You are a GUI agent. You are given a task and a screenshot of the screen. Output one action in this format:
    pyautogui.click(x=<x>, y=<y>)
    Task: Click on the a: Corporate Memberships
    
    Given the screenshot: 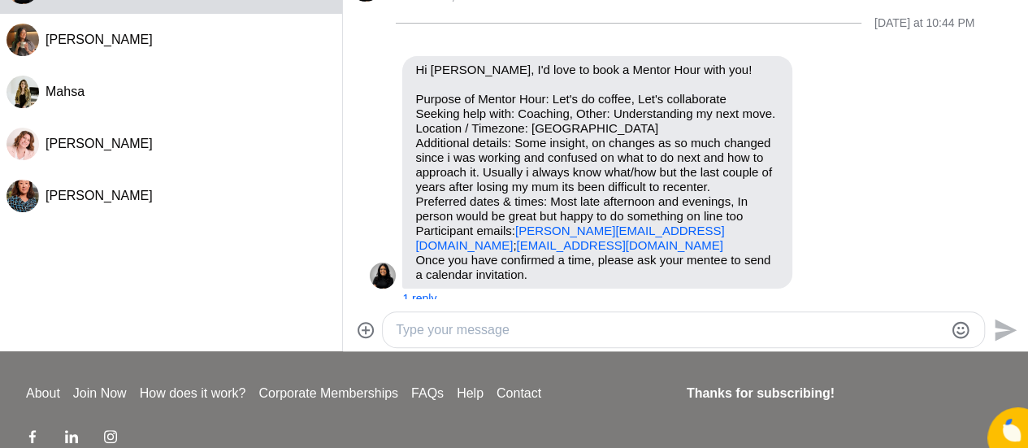 What is the action you would take?
    pyautogui.click(x=328, y=393)
    